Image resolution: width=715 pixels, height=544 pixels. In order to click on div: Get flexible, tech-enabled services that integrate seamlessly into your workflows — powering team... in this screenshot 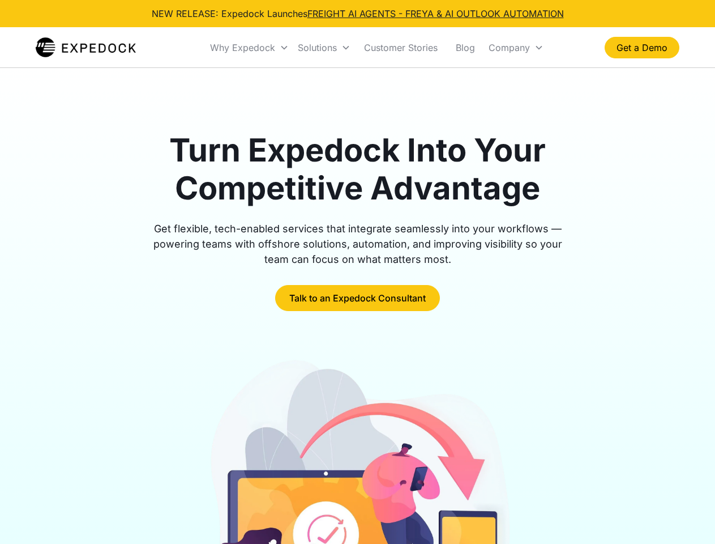, I will do `click(358, 244)`.